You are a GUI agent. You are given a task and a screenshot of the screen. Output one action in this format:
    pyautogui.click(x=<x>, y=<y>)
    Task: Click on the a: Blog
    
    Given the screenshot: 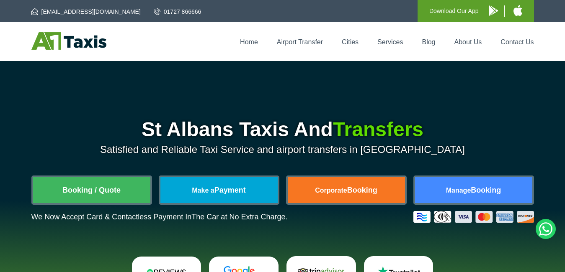 What is the action you would take?
    pyautogui.click(x=428, y=42)
    